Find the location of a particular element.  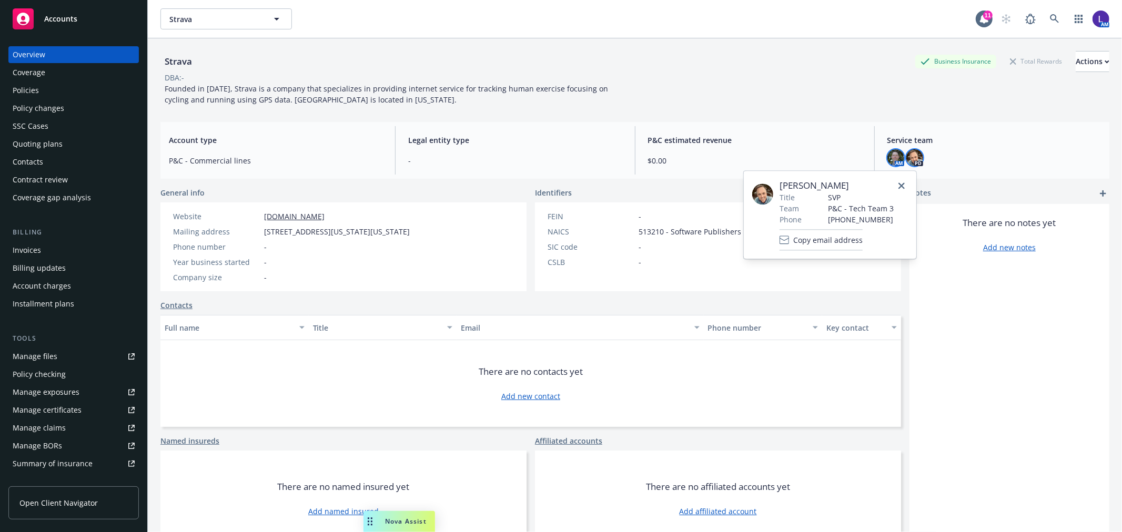

a: SSC Cases is located at coordinates (74, 126).